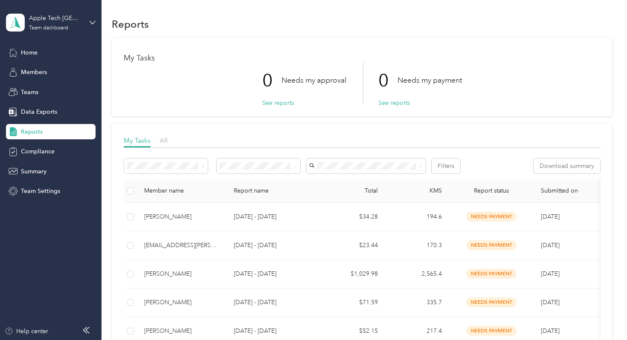 This screenshot has height=340, width=627. What do you see at coordinates (445, 166) in the screenshot?
I see `button: Filters` at bounding box center [445, 166].